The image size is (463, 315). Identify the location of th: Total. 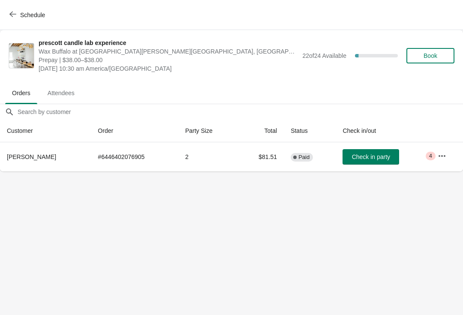
(260, 131).